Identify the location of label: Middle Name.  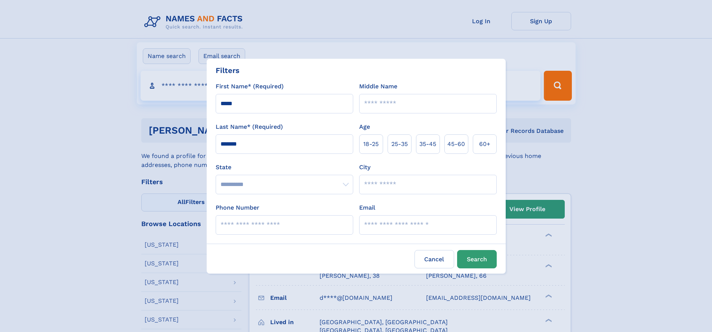
(378, 86).